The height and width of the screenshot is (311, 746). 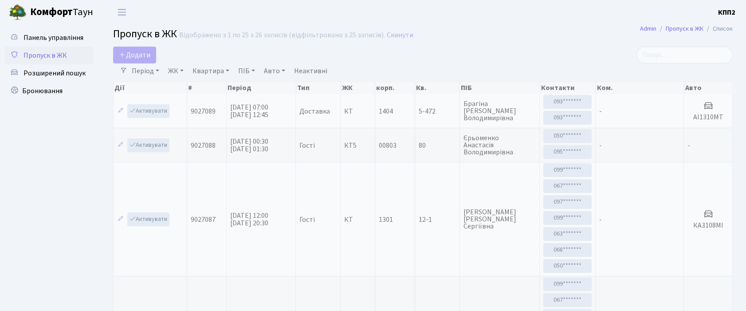 What do you see at coordinates (708, 225) in the screenshot?
I see `h5: КА3108МІ` at bounding box center [708, 225].